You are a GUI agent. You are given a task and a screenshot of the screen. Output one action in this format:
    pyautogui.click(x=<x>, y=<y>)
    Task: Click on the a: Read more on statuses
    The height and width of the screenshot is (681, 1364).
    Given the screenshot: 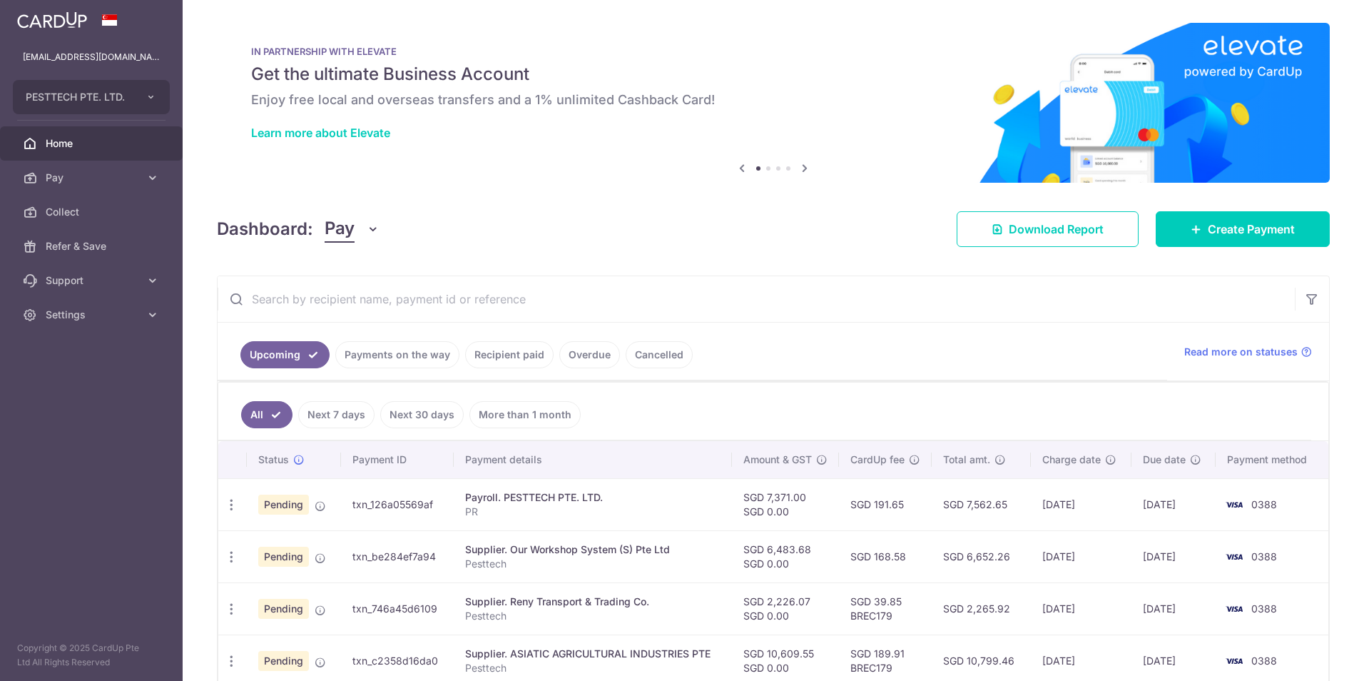 What is the action you would take?
    pyautogui.click(x=1248, y=352)
    